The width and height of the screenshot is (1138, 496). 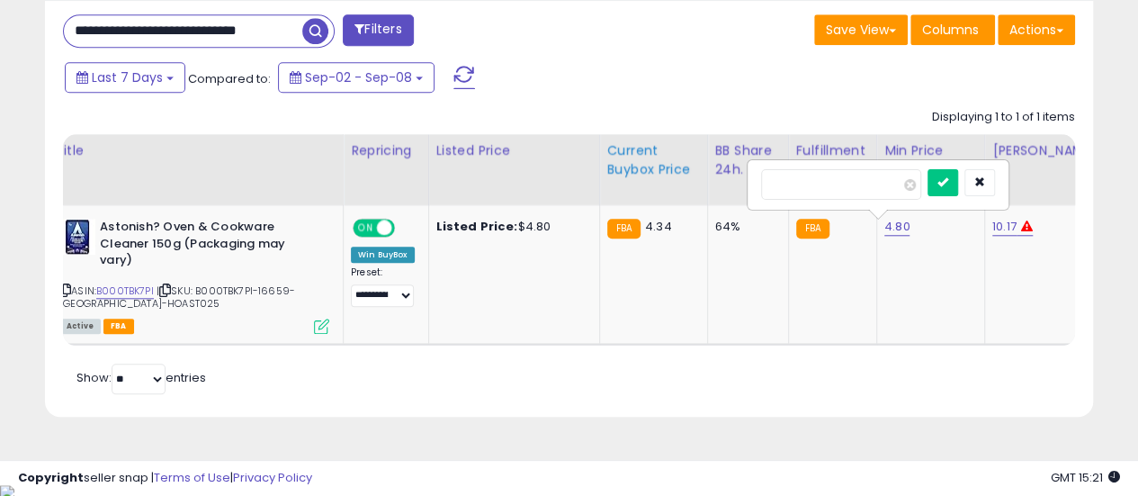 What do you see at coordinates (1037, 30) in the screenshot?
I see `button: Actions` at bounding box center [1037, 30].